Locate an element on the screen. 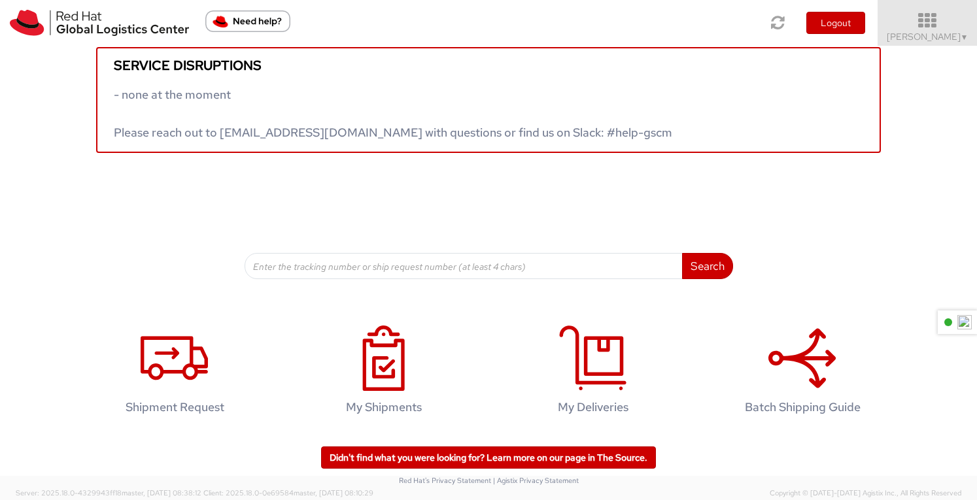 This screenshot has height=500, width=977. a: My Deliveries is located at coordinates (593, 373).